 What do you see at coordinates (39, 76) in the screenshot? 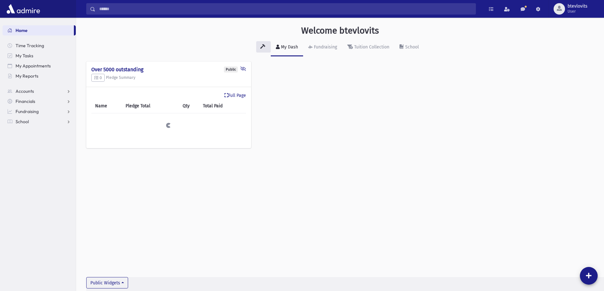
I see `a: My Reports` at bounding box center [39, 76].